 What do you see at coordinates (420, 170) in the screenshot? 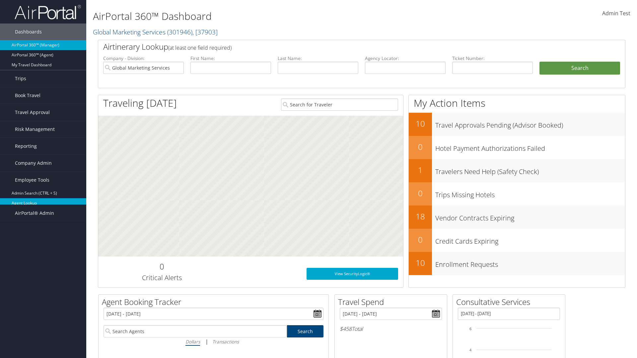
I see `h2: 1` at bounding box center [420, 170].